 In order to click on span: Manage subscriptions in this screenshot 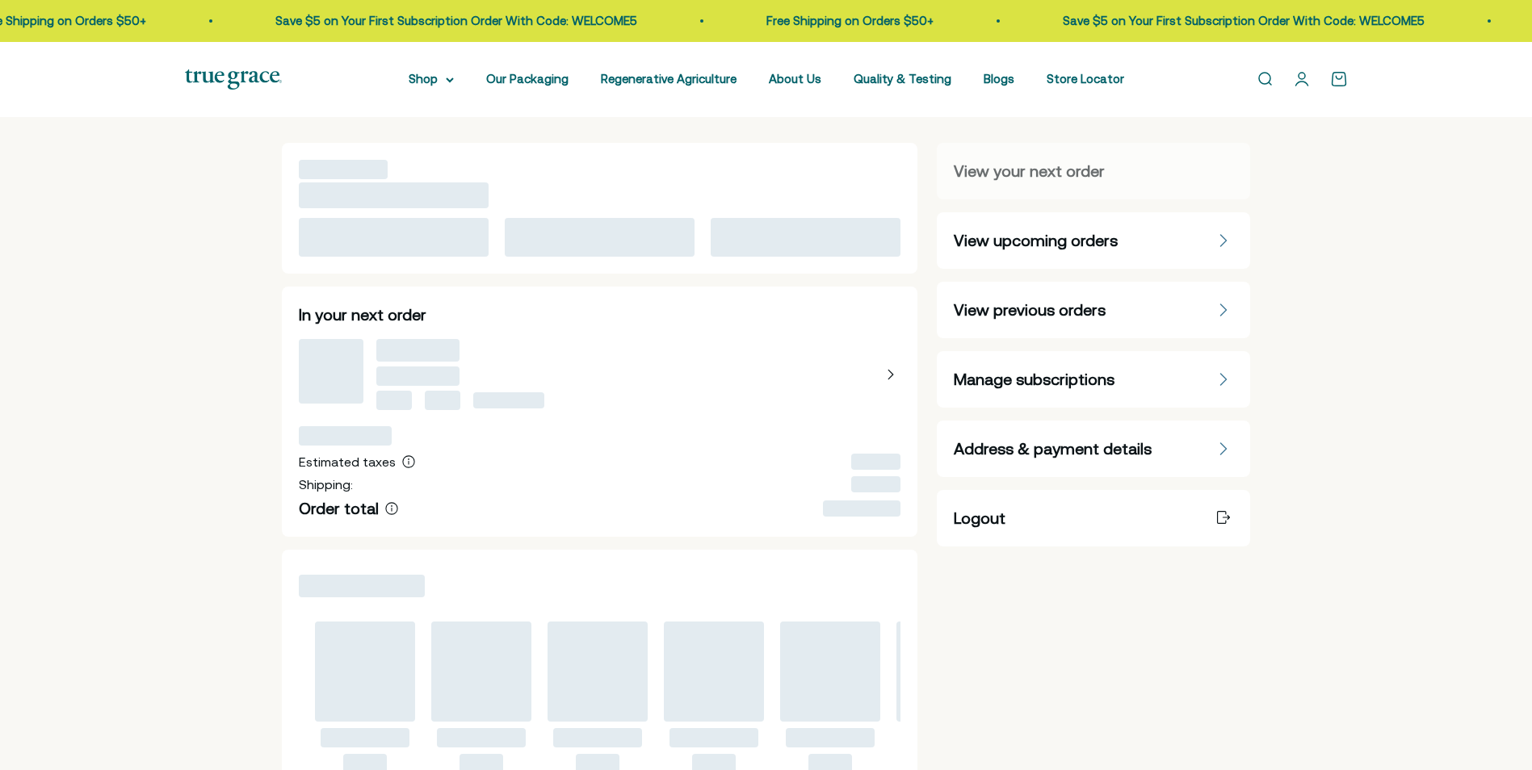, I will do `click(1034, 380)`.